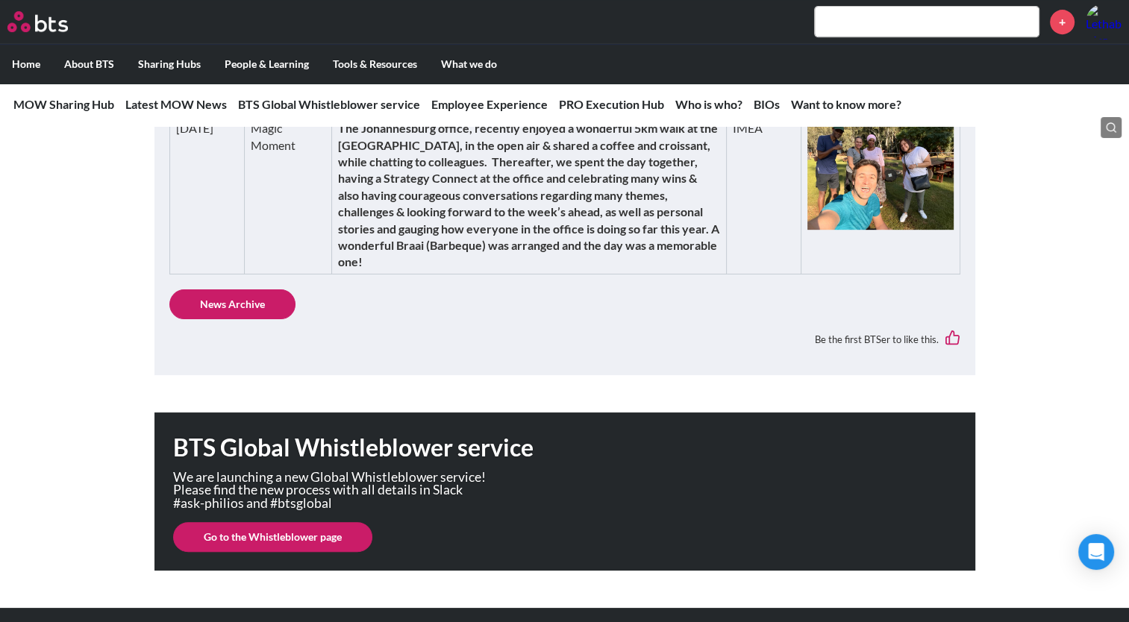  What do you see at coordinates (176, 104) in the screenshot?
I see `a: Latest MOW News` at bounding box center [176, 104].